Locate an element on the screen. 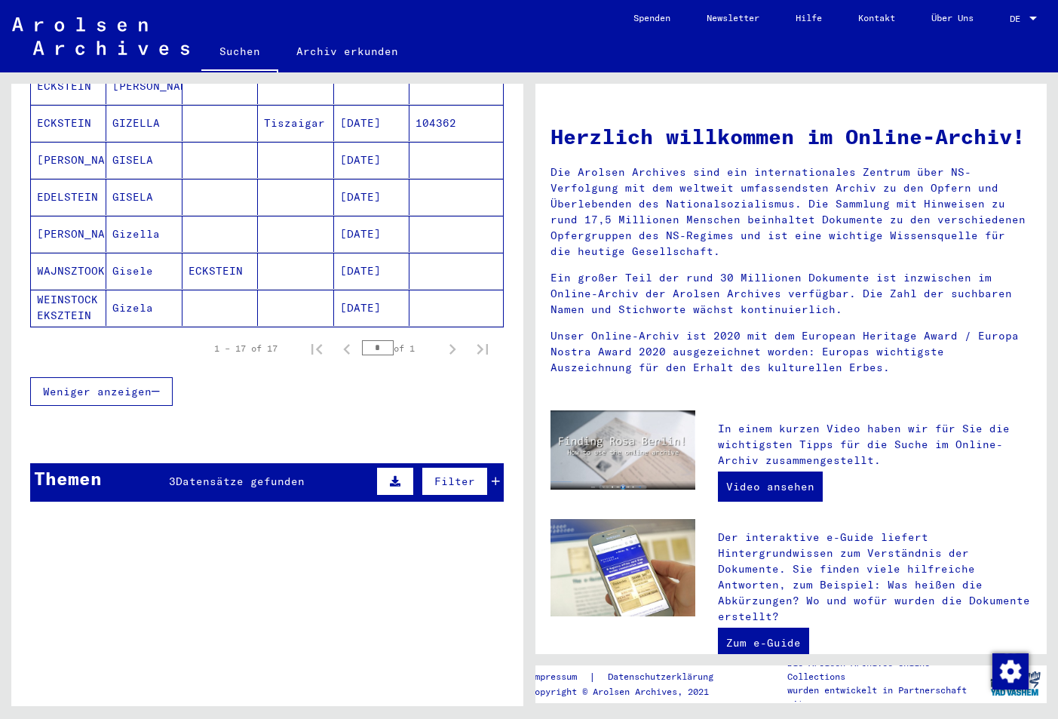 This screenshot has height=719, width=1058. a: Zum e-Guide is located at coordinates (763, 643).